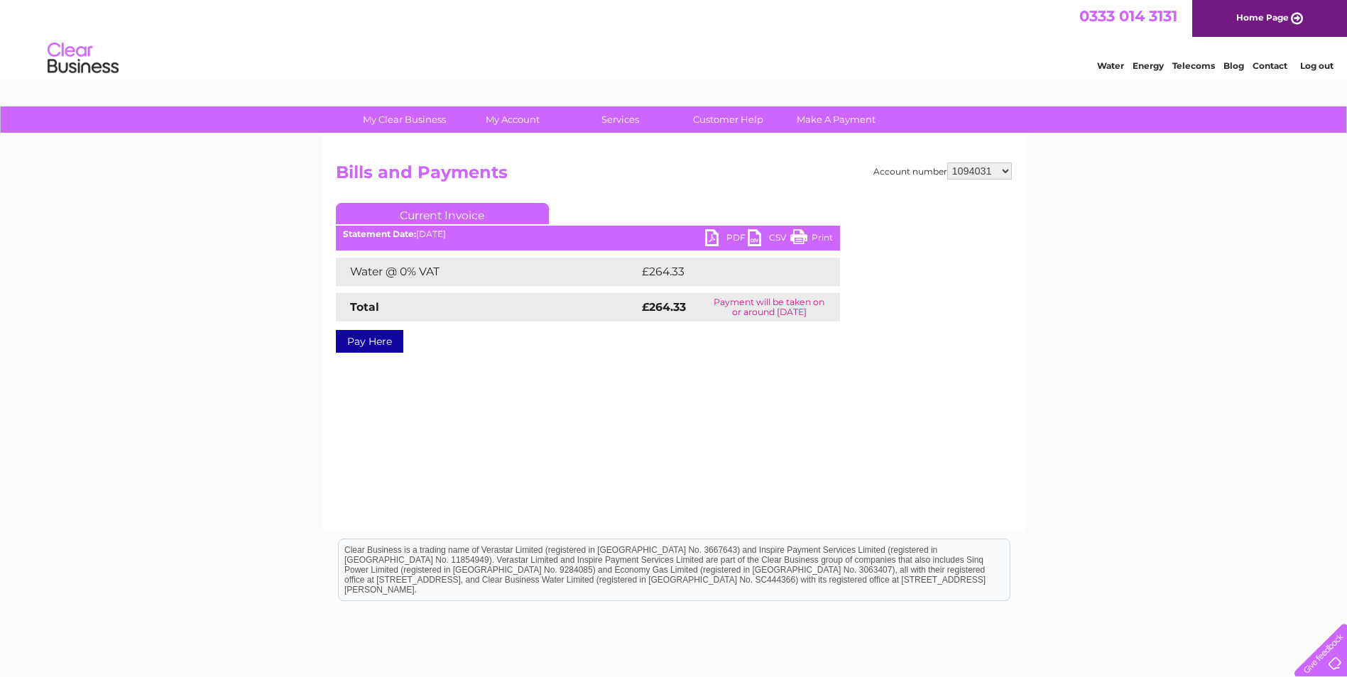  Describe the element at coordinates (1148, 65) in the screenshot. I see `a: Energy` at that location.